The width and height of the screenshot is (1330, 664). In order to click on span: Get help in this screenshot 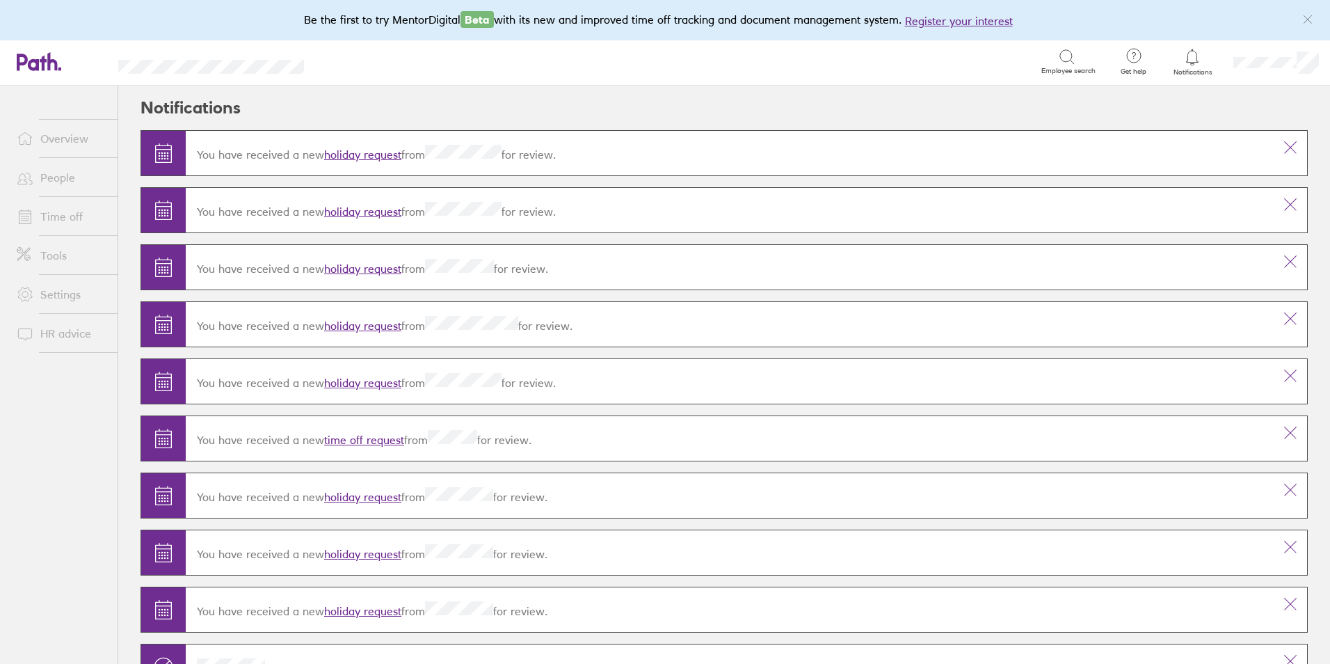, I will do `click(1133, 72)`.